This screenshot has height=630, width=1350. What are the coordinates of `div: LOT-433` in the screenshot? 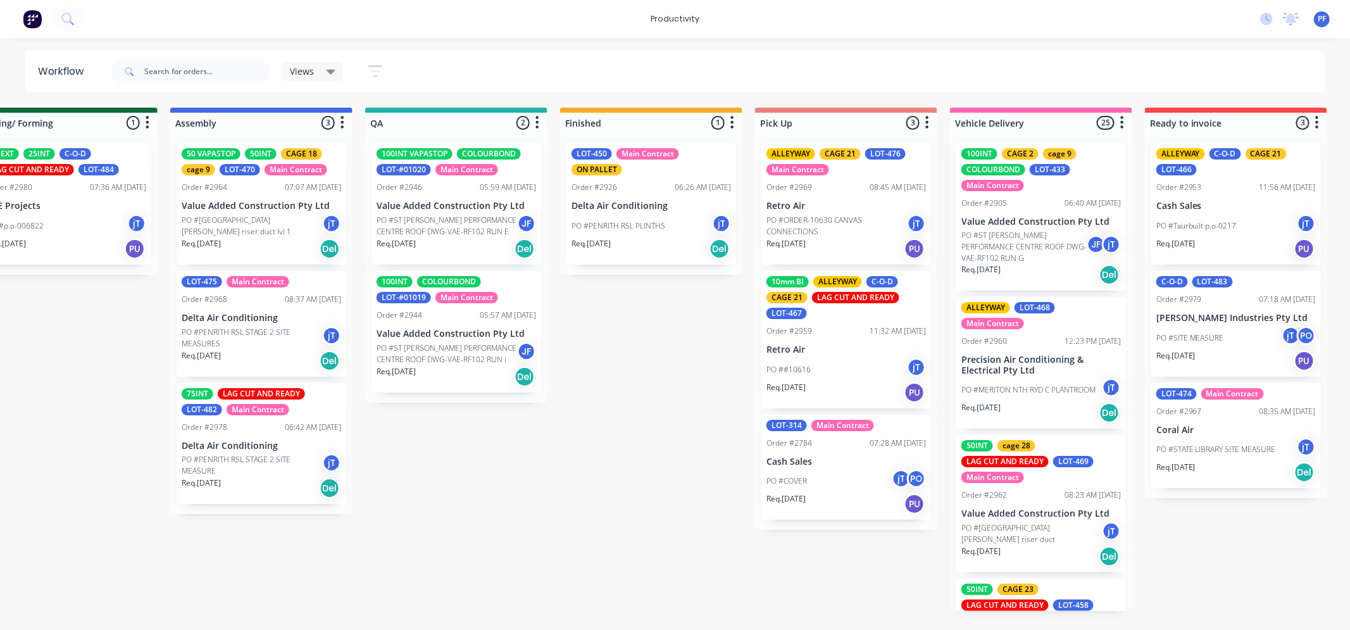 It's located at (1050, 170).